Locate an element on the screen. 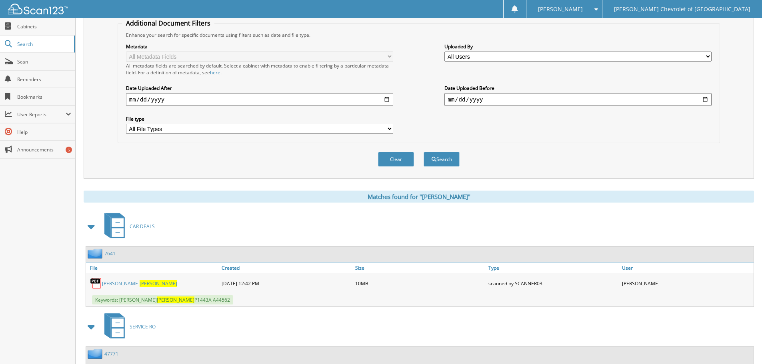  button: Clear is located at coordinates (396, 159).